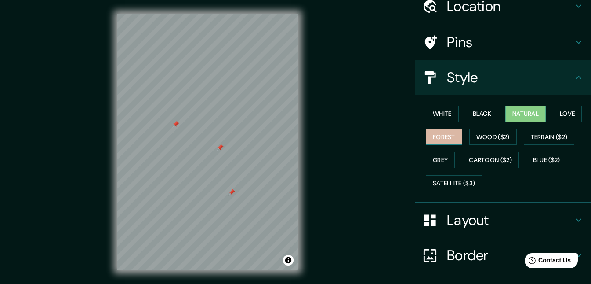  Describe the element at coordinates (567, 113) in the screenshot. I see `button: Love` at that location.